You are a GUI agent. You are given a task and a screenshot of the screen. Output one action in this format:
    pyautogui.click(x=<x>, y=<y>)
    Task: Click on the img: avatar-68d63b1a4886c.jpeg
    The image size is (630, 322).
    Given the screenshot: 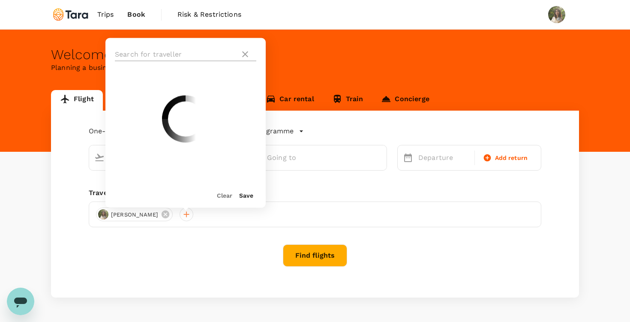 What is the action you would take?
    pyautogui.click(x=103, y=214)
    